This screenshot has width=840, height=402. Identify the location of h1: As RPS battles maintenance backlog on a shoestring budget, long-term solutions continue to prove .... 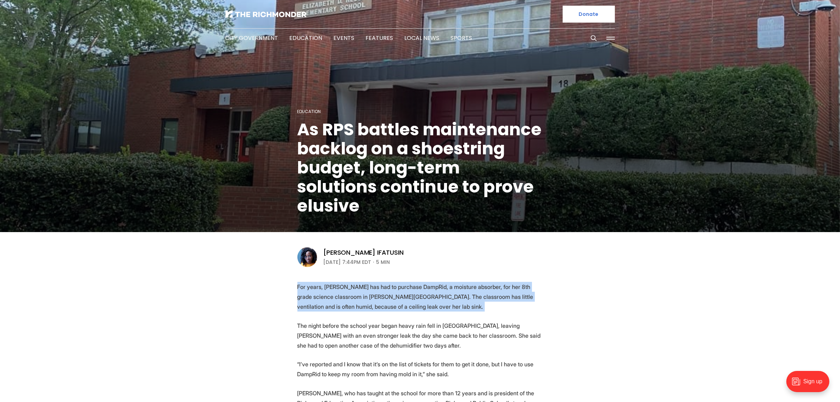
(420, 168).